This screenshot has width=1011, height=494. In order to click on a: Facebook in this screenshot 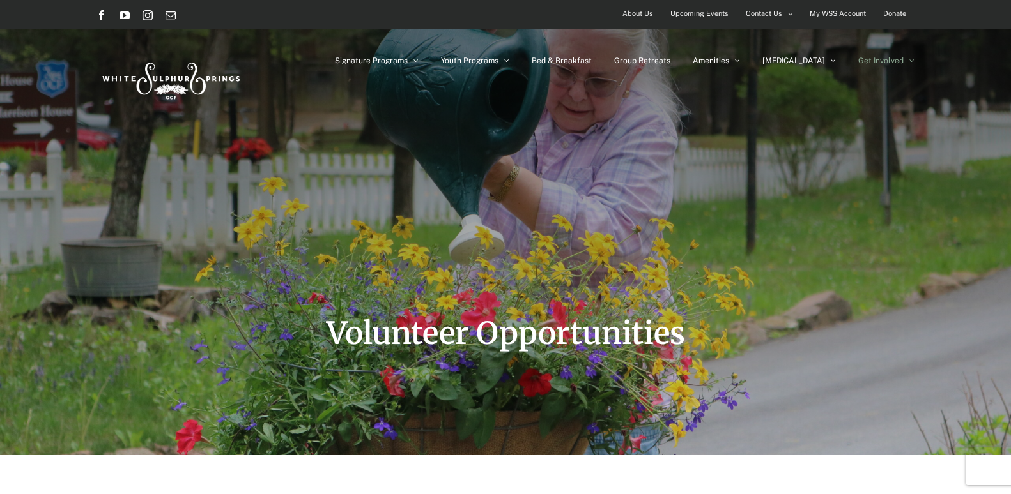, I will do `click(102, 15)`.